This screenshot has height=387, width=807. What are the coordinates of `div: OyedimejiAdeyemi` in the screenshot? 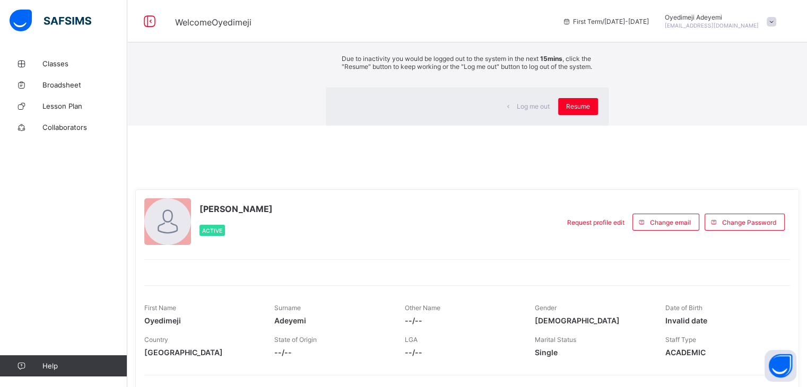 It's located at (720, 21).